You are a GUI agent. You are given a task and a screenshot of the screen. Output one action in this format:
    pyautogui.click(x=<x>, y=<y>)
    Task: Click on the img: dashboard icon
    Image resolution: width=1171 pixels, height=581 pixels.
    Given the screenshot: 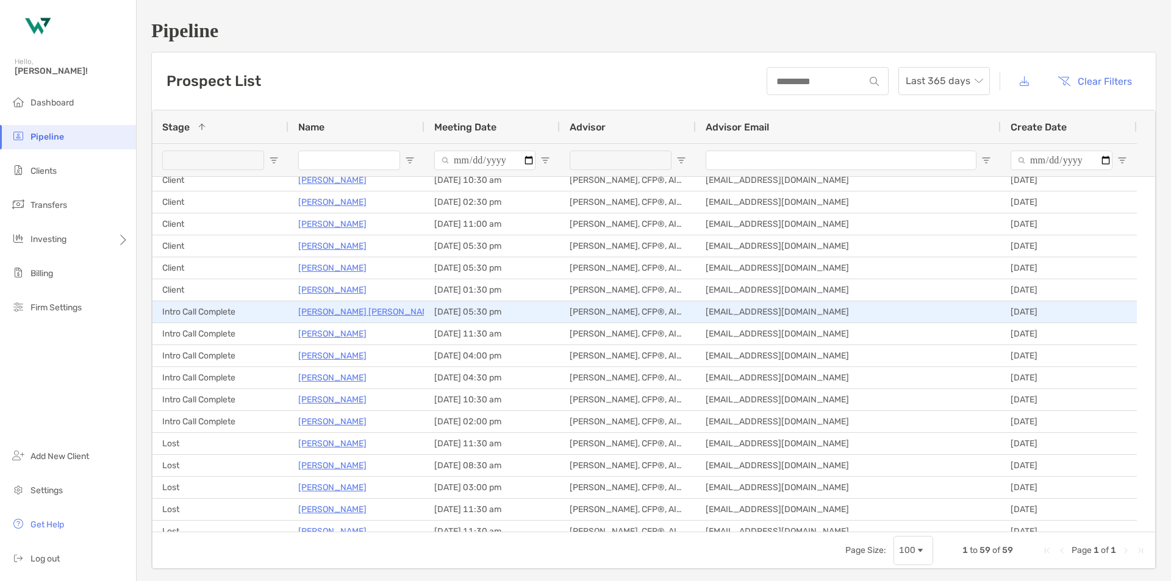 What is the action you would take?
    pyautogui.click(x=18, y=102)
    